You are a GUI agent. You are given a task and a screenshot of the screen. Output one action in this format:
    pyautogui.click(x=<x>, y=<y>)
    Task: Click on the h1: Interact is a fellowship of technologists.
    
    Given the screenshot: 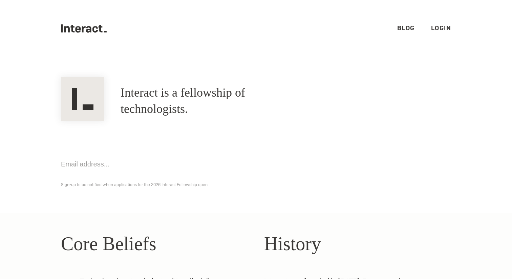 What is the action you would take?
    pyautogui.click(x=212, y=101)
    